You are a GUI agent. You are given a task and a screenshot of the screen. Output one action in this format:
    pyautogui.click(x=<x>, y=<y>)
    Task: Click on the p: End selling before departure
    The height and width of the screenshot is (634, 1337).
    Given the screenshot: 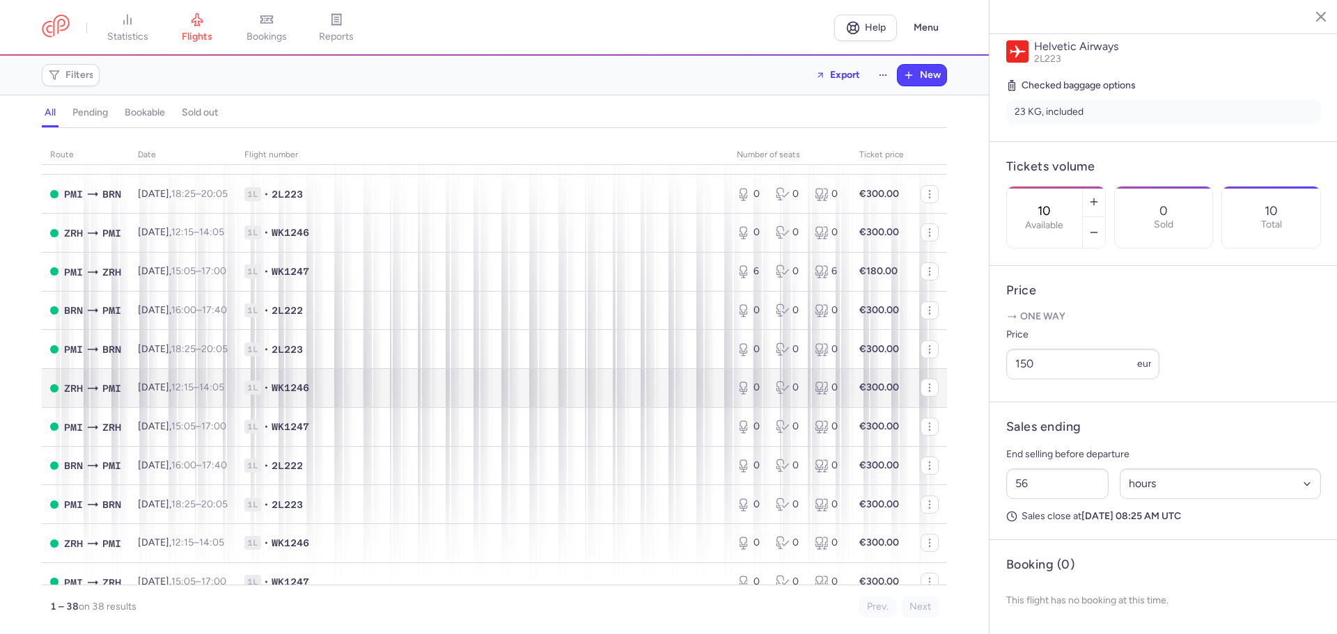 What is the action you would take?
    pyautogui.click(x=1164, y=455)
    